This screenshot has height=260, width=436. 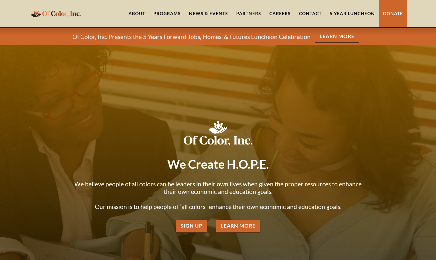 I want to click on a: Sign Up, so click(x=192, y=226).